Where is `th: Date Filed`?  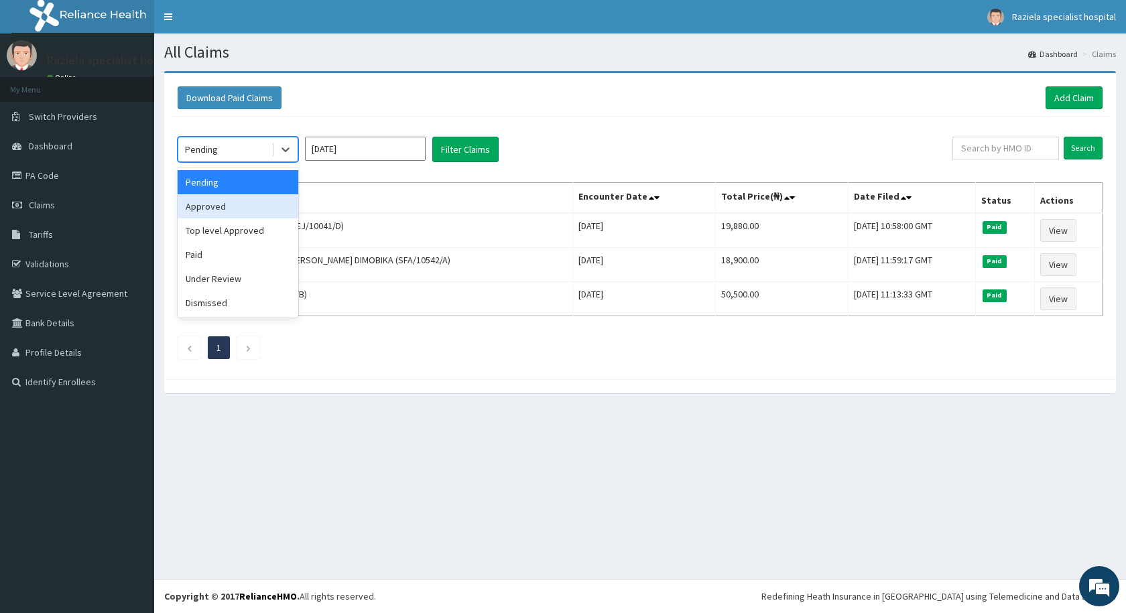 th: Date Filed is located at coordinates (912, 198).